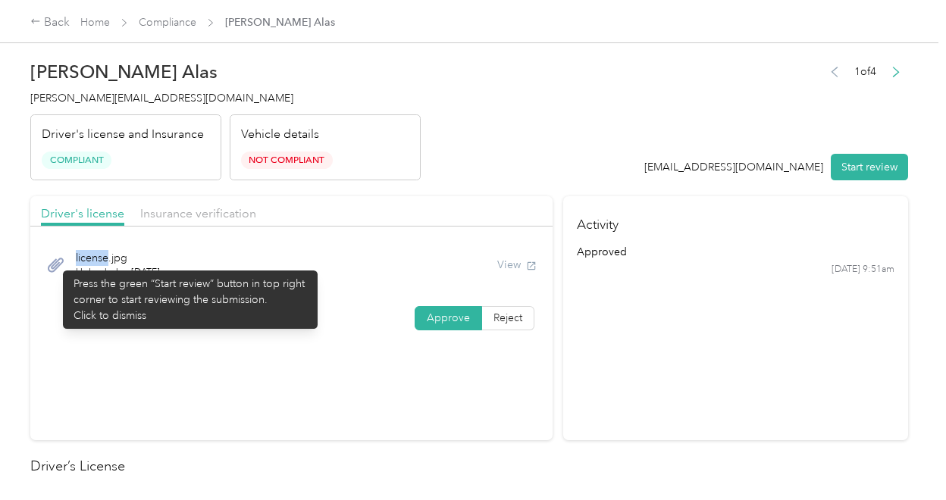  Describe the element at coordinates (280, 135) in the screenshot. I see `p: Vehicle details` at that location.